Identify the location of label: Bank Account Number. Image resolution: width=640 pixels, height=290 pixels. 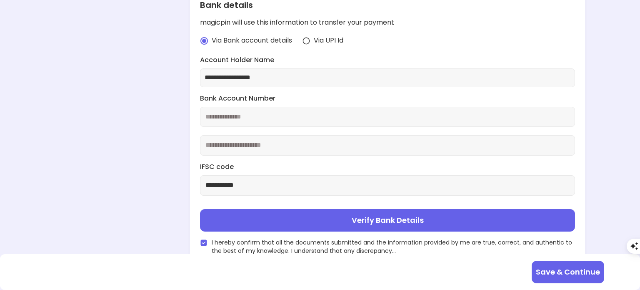
(388, 98).